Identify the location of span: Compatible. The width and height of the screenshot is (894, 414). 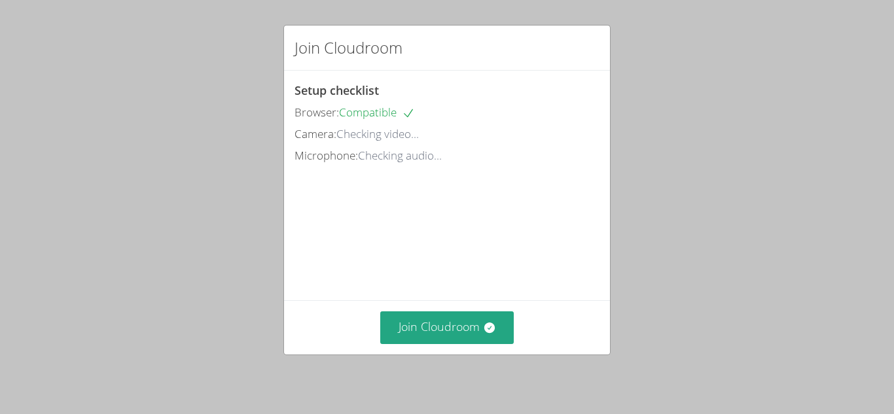
(377, 112).